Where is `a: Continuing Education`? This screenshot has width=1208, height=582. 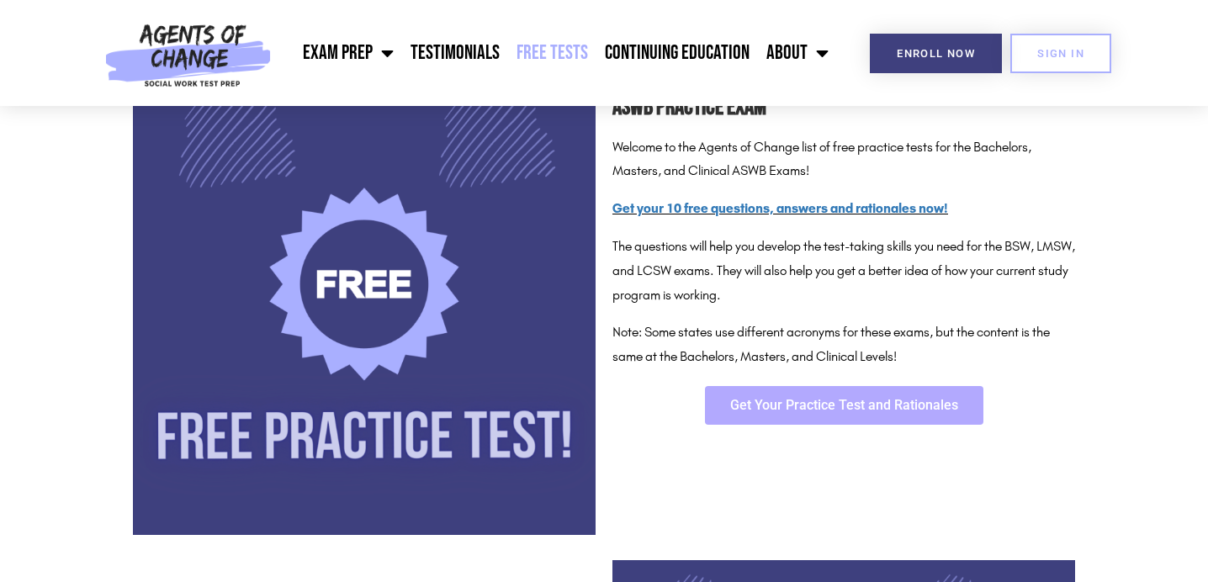
a: Continuing Education is located at coordinates (677, 53).